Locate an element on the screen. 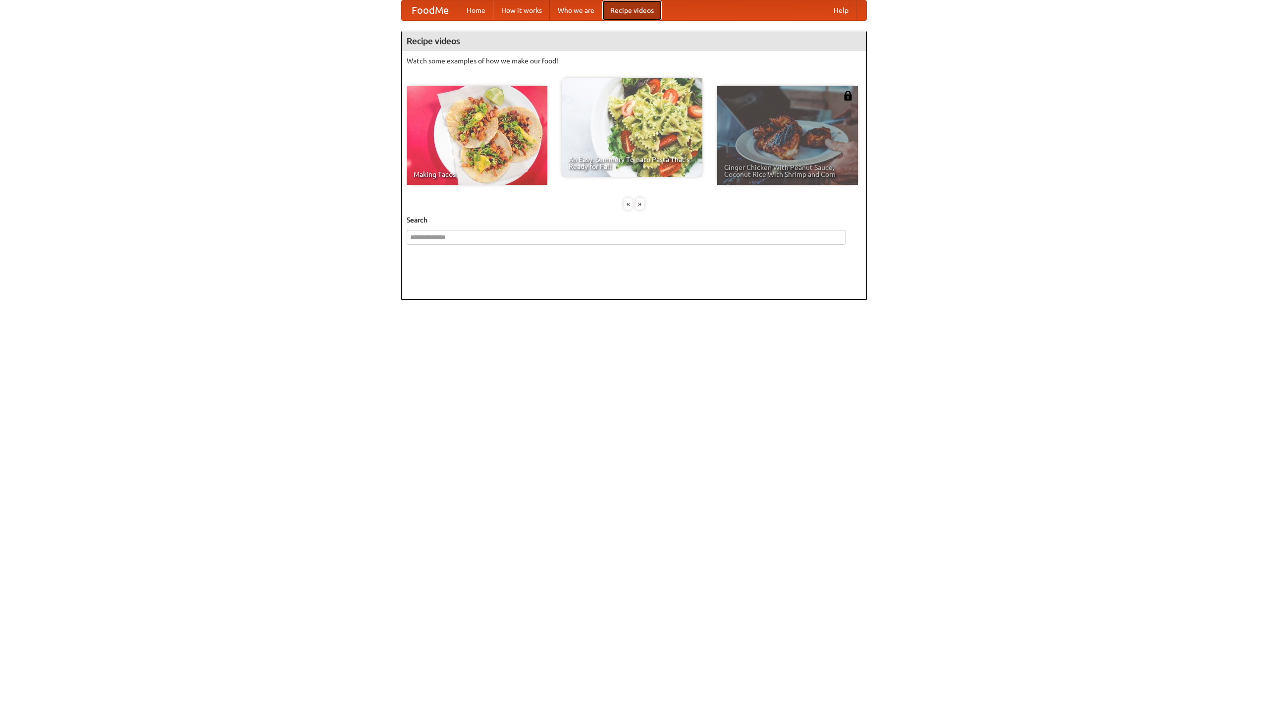 This screenshot has height=701, width=1268. p: Watch some examples of how we make our food! is located at coordinates (634, 61).